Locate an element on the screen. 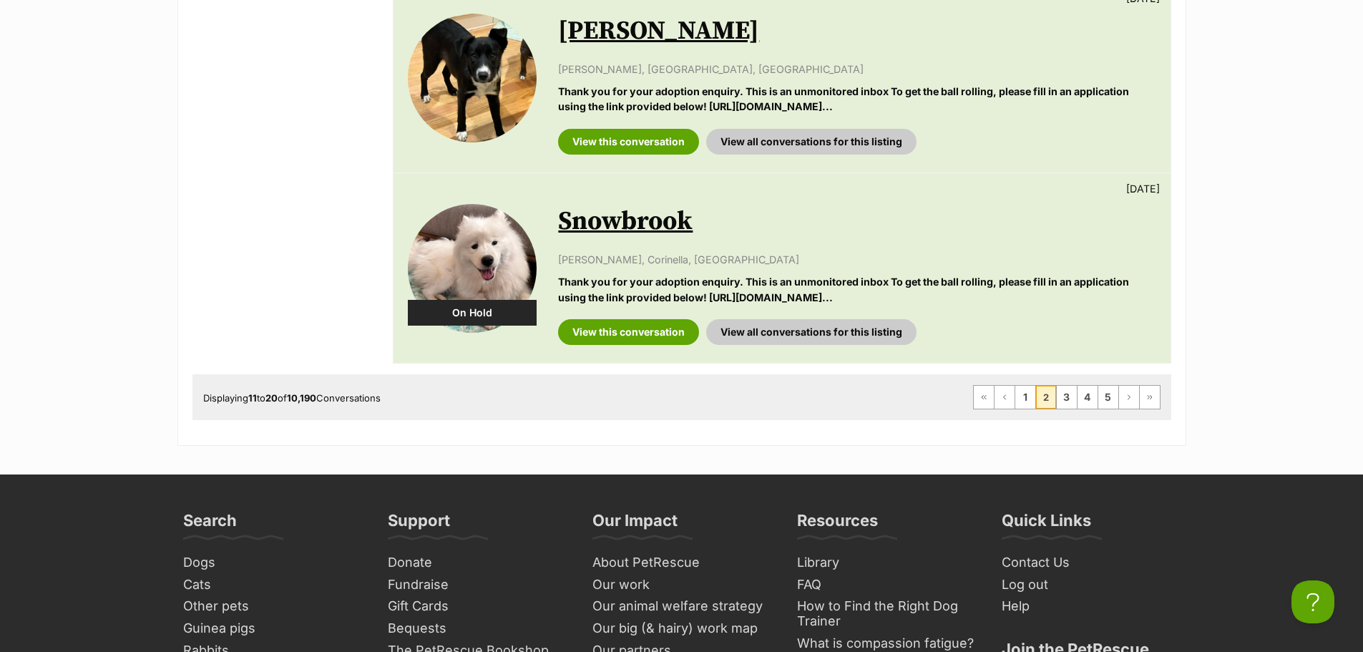  a: Last page is located at coordinates (1150, 397).